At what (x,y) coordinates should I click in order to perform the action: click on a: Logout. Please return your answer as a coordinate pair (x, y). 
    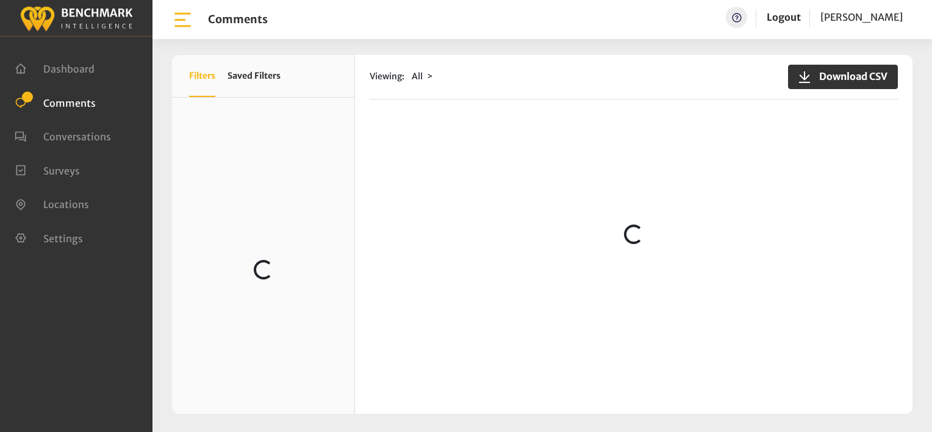
    Looking at the image, I should click on (784, 17).